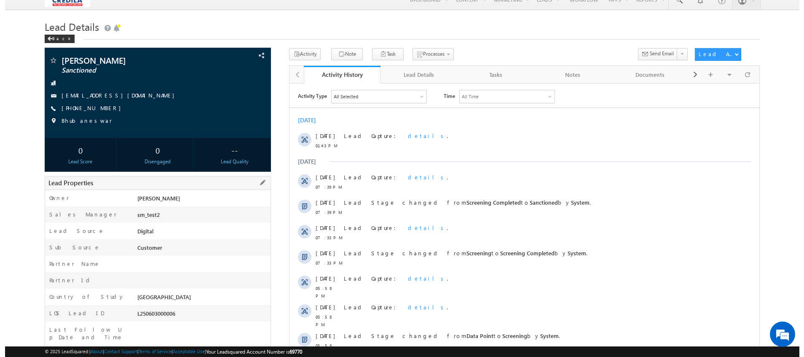 This screenshot has width=804, height=357. What do you see at coordinates (337, 74) in the screenshot?
I see `div: Activity History` at bounding box center [337, 74].